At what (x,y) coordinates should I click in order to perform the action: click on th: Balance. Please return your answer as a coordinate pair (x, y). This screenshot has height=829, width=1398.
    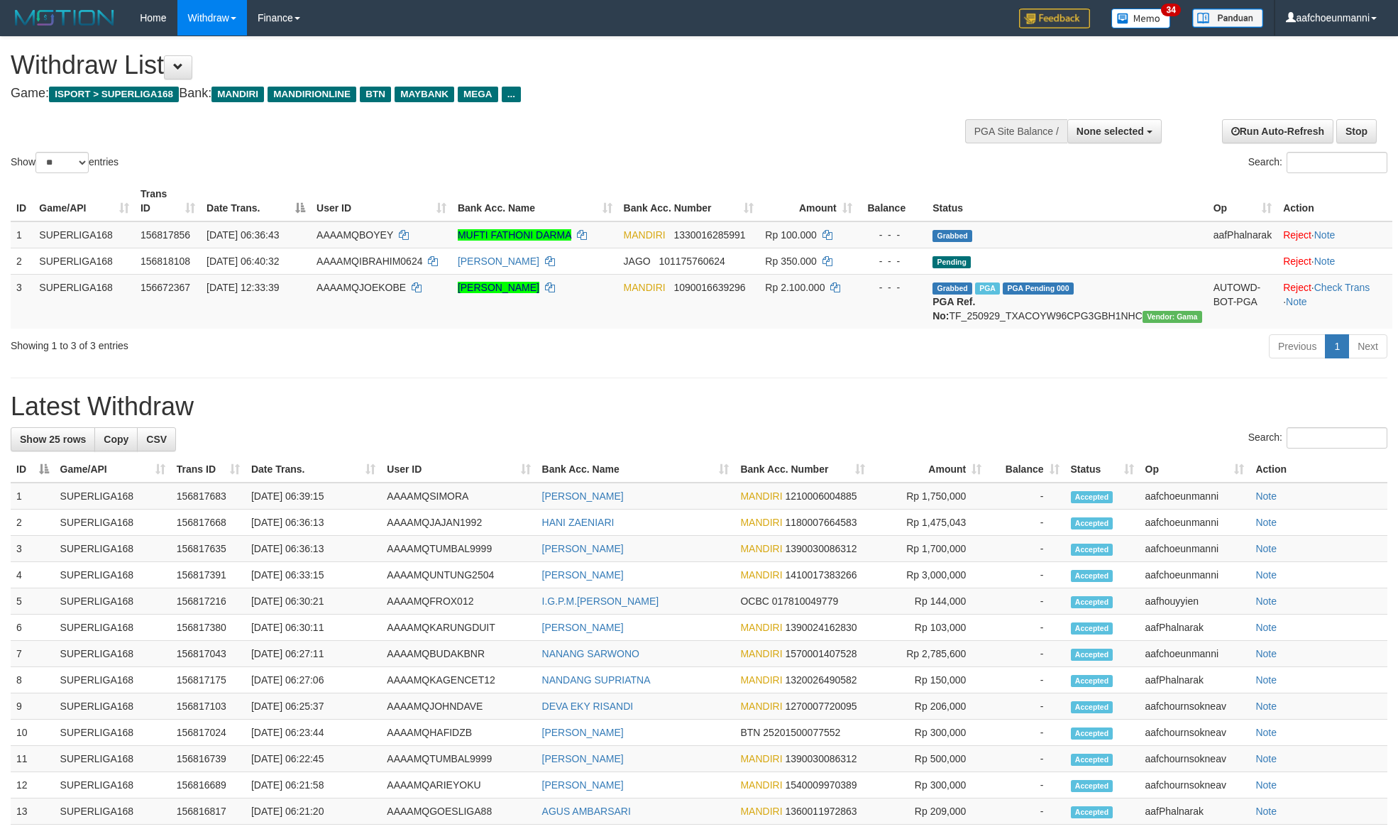
    Looking at the image, I should click on (892, 201).